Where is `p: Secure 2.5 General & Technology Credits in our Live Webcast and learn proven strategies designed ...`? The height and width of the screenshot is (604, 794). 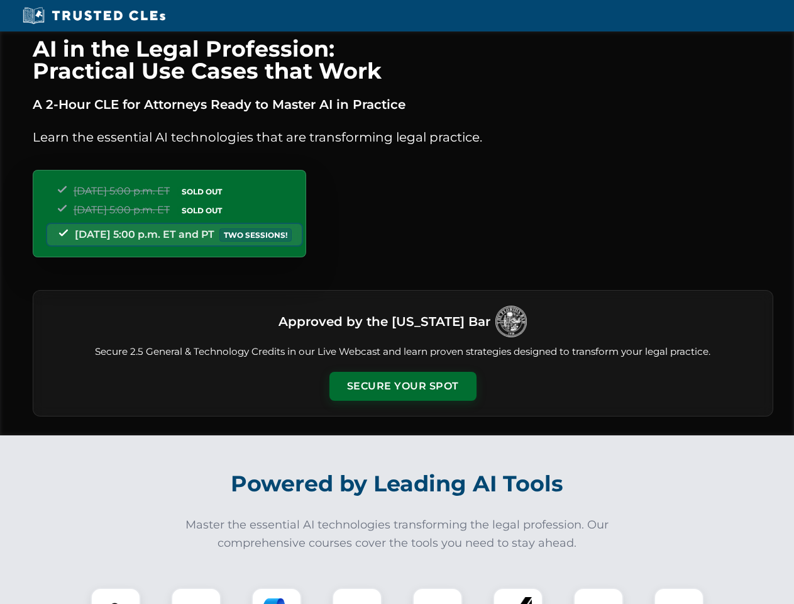 p: Secure 2.5 General & Technology Credits in our Live Webcast and learn proven strategies designed ... is located at coordinates (403, 352).